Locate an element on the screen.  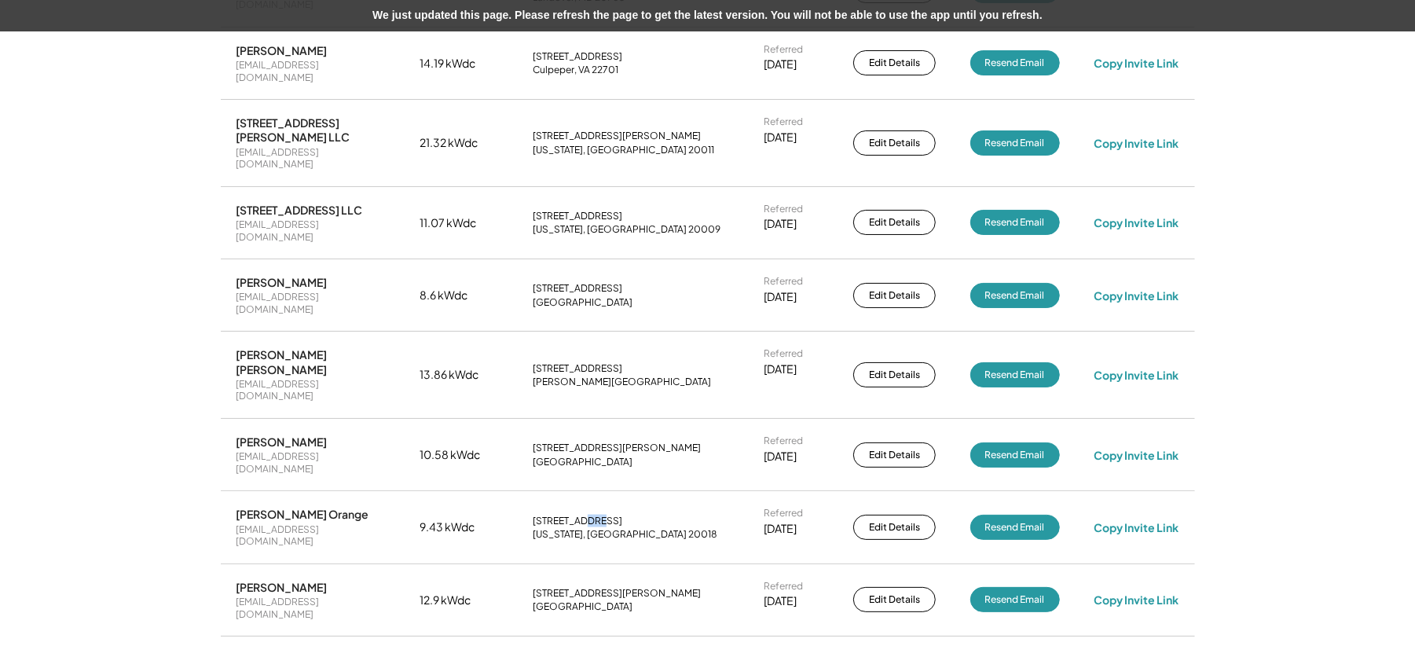
img: logo_orange.svg is located at coordinates (31, 31).